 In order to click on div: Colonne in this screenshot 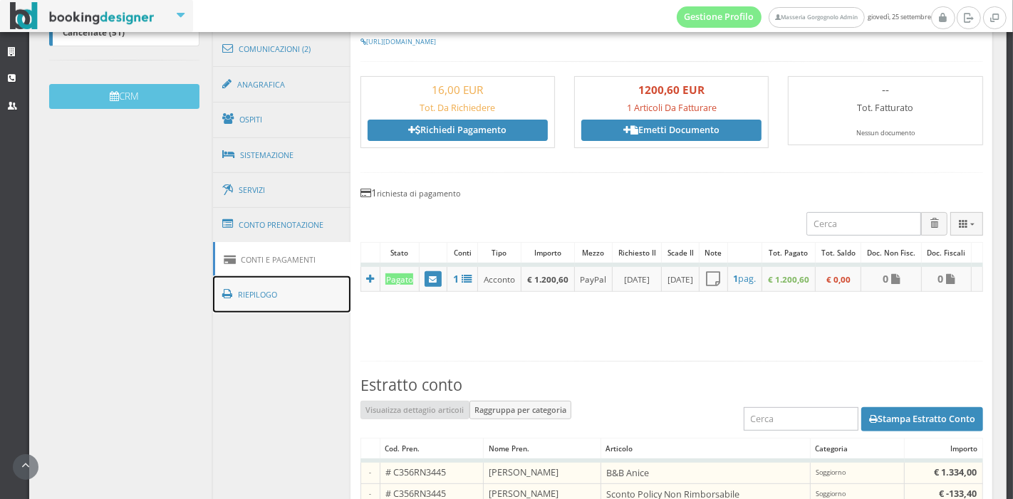, I will do `click(967, 224)`.